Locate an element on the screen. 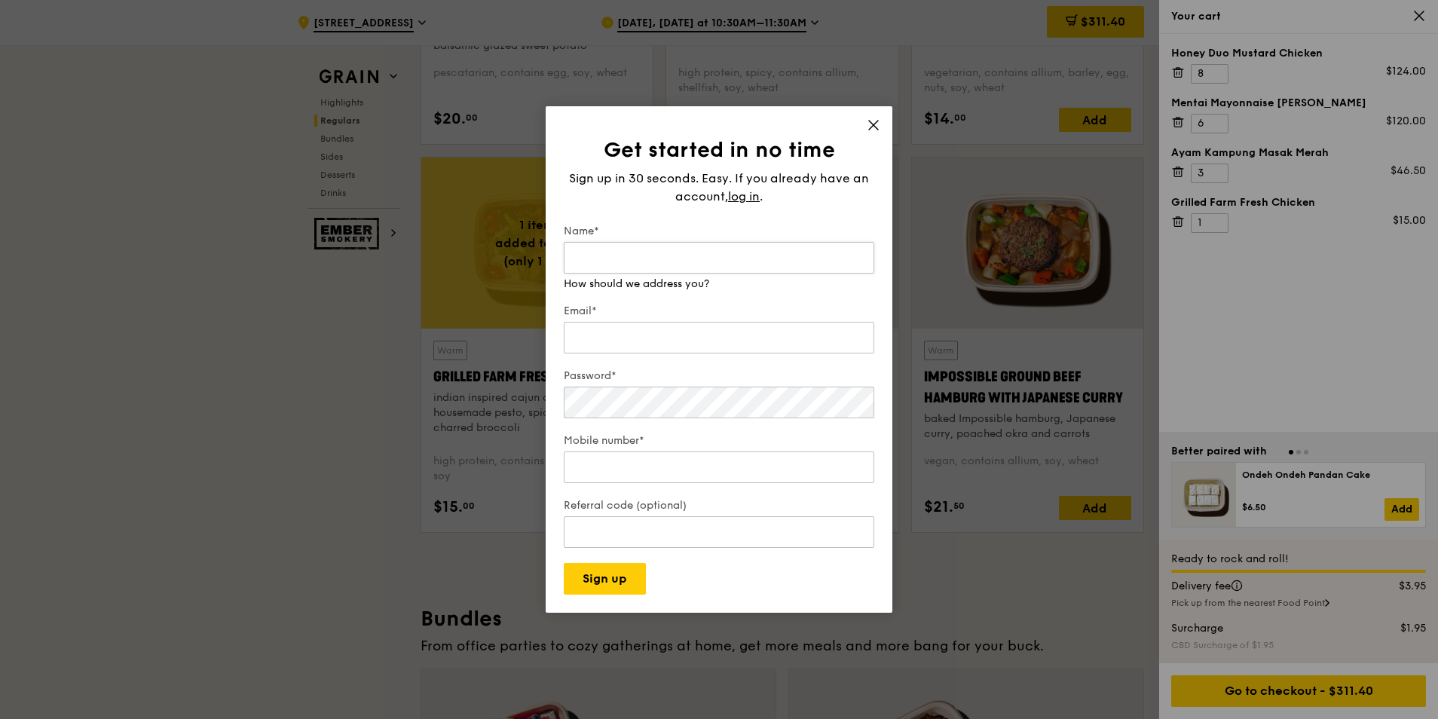 The width and height of the screenshot is (1438, 719). label: Mobile number* is located at coordinates (719, 441).